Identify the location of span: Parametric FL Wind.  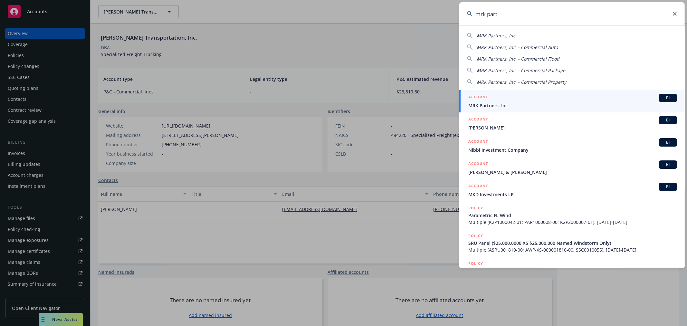
(573, 215).